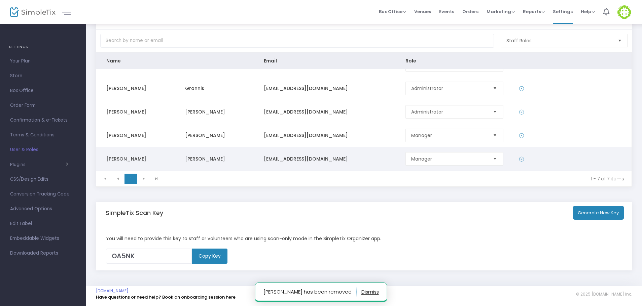  What do you see at coordinates (165, 297) in the screenshot?
I see `a: Have questions or need help? Book an onboarding session here` at bounding box center [165, 297].